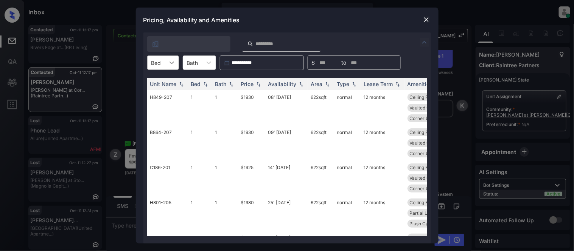 The height and width of the screenshot is (251, 574). Describe the element at coordinates (196, 84) in the screenshot. I see `div: Bed` at that location.